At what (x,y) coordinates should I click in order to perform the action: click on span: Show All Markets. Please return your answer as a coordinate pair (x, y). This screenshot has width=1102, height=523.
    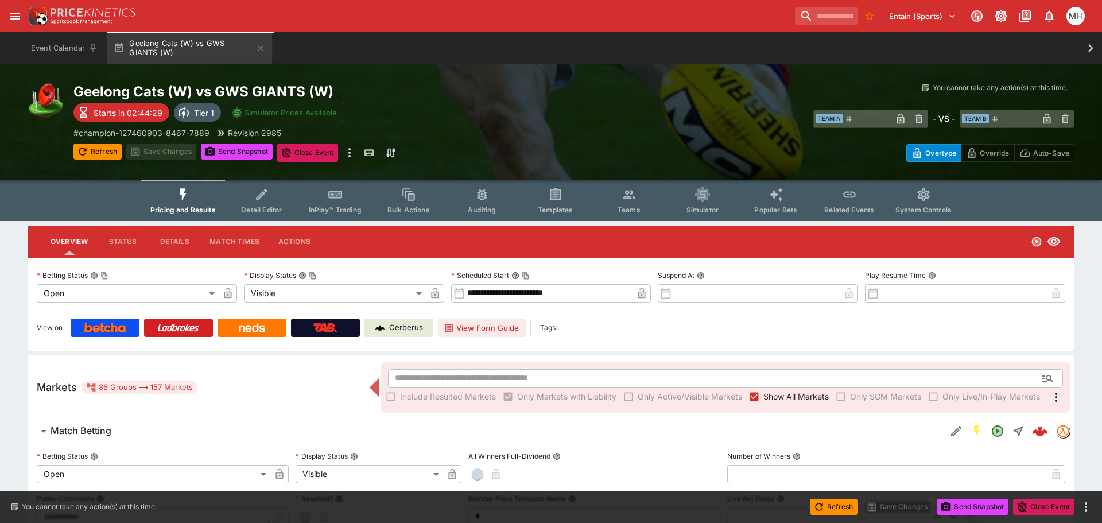
    Looking at the image, I should click on (796, 396).